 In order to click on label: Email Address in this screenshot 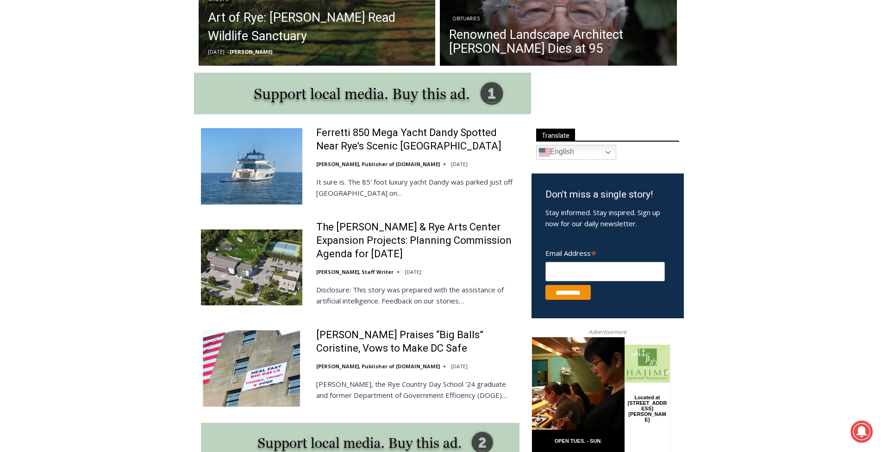, I will do `click(605, 252)`.